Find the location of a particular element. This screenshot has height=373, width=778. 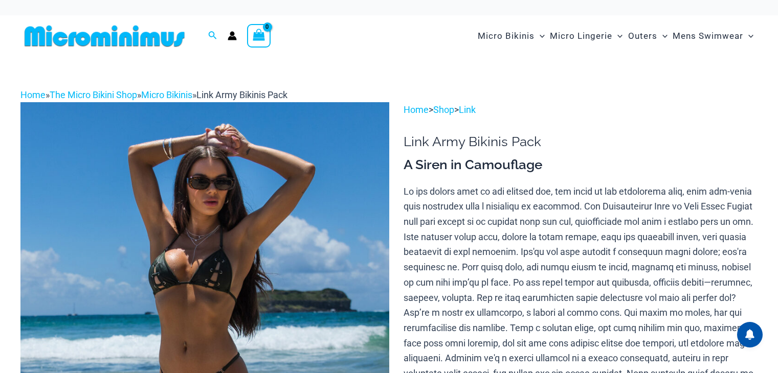

span: Outers is located at coordinates (642, 36).